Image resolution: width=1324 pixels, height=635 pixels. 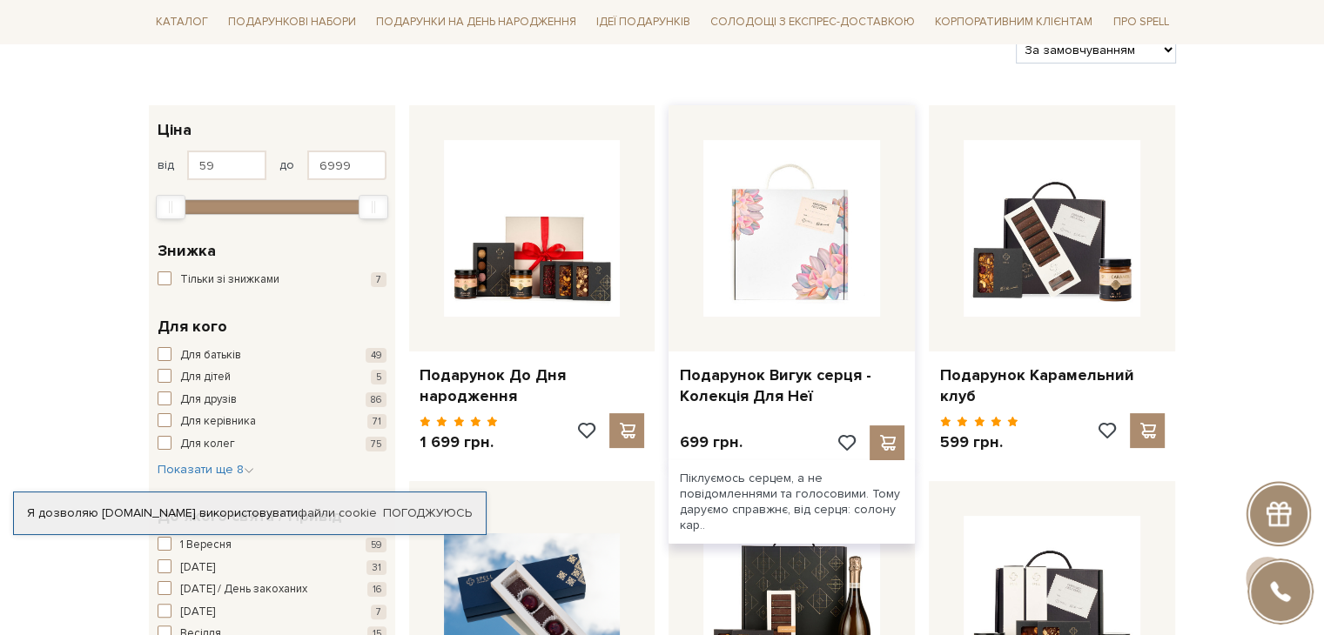 I want to click on p: 1 699 грн., so click(x=459, y=442).